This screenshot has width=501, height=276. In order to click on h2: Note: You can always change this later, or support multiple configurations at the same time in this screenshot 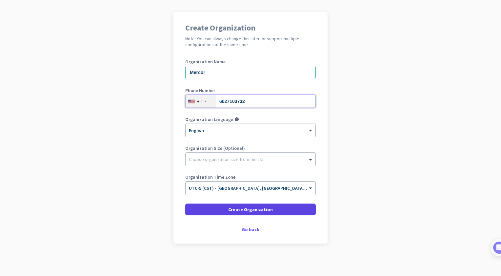, I will do `click(250, 42)`.